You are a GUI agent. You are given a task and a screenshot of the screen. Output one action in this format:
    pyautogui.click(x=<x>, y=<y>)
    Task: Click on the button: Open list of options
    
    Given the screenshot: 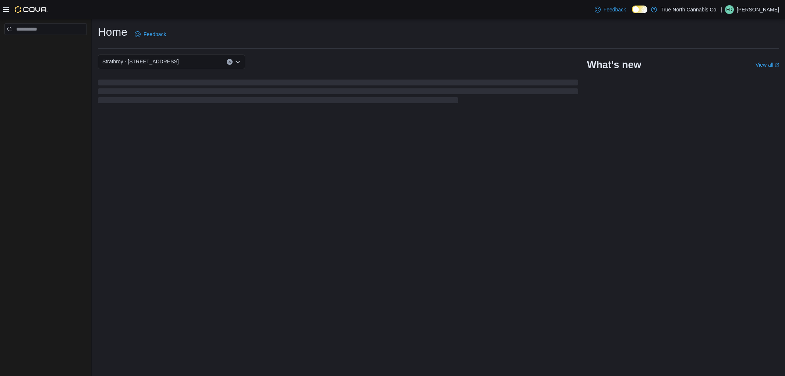 What is the action you would take?
    pyautogui.click(x=238, y=62)
    